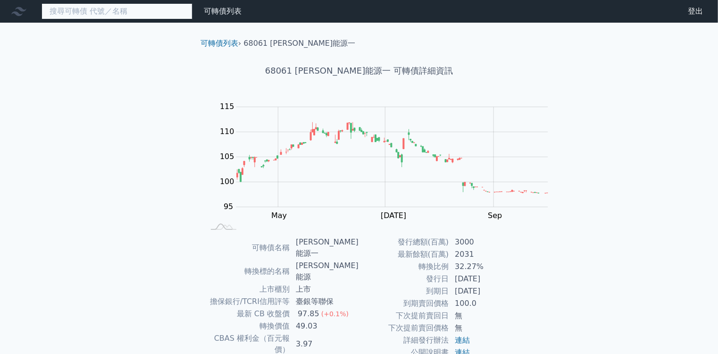 This screenshot has height=354, width=718. Describe the element at coordinates (227, 106) in the screenshot. I see `tspan: 115` at that location.